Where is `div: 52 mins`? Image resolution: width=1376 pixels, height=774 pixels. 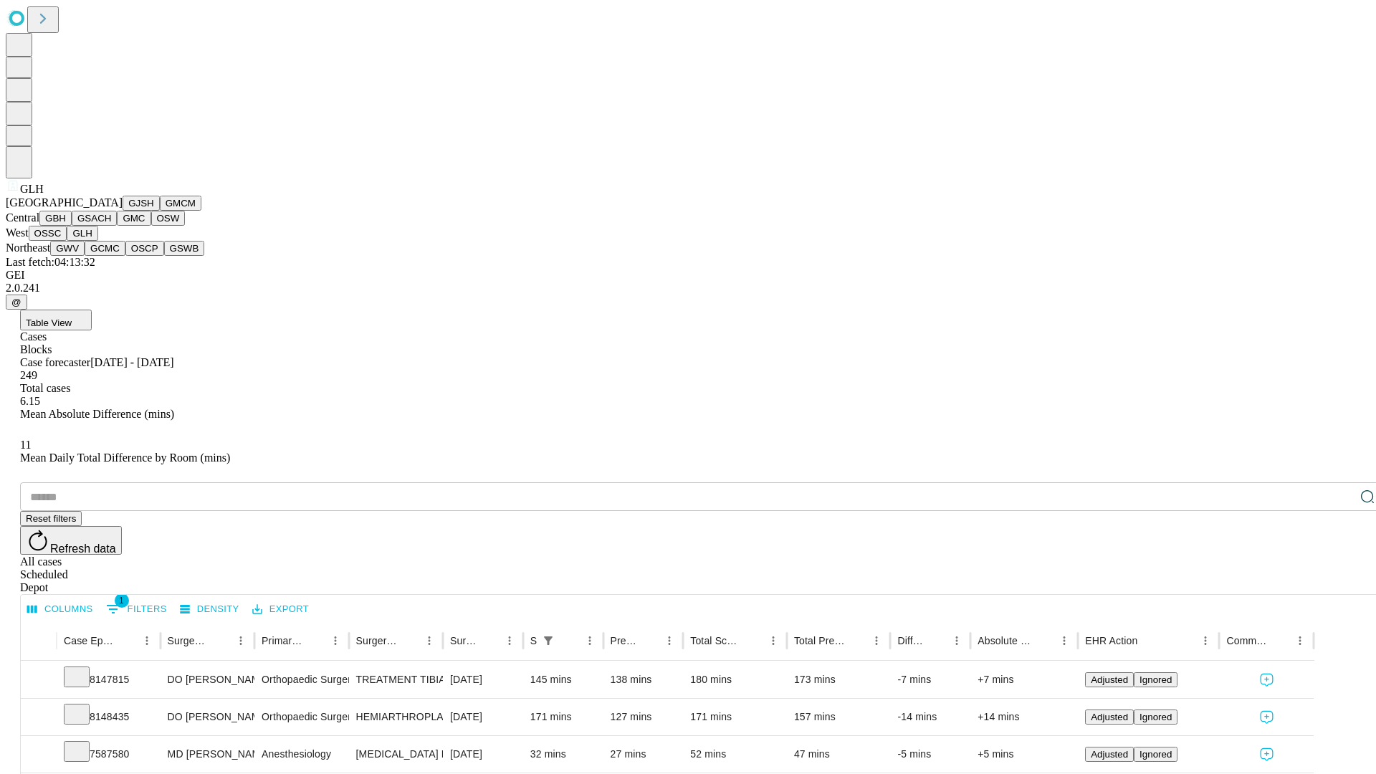 div: 52 mins is located at coordinates (735, 754).